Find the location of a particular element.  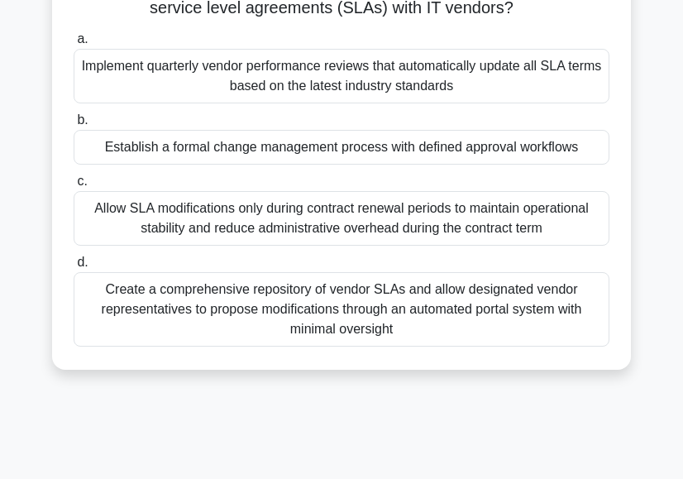

span: d. is located at coordinates (82, 261).